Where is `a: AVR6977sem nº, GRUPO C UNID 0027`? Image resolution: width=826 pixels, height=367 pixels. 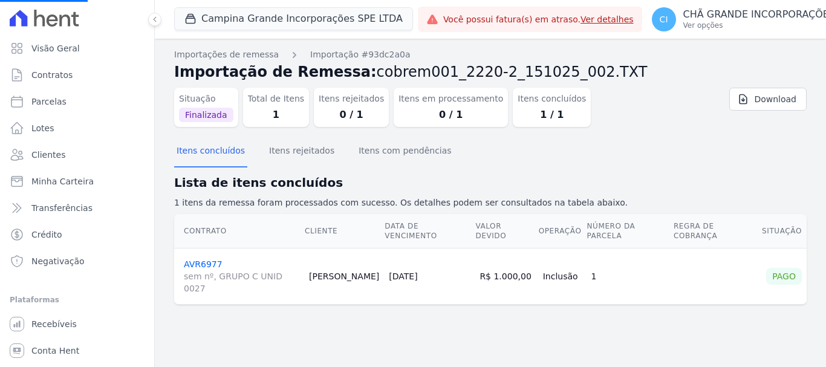
a: AVR6977sem nº, GRUPO C UNID 0027 is located at coordinates (241, 277).